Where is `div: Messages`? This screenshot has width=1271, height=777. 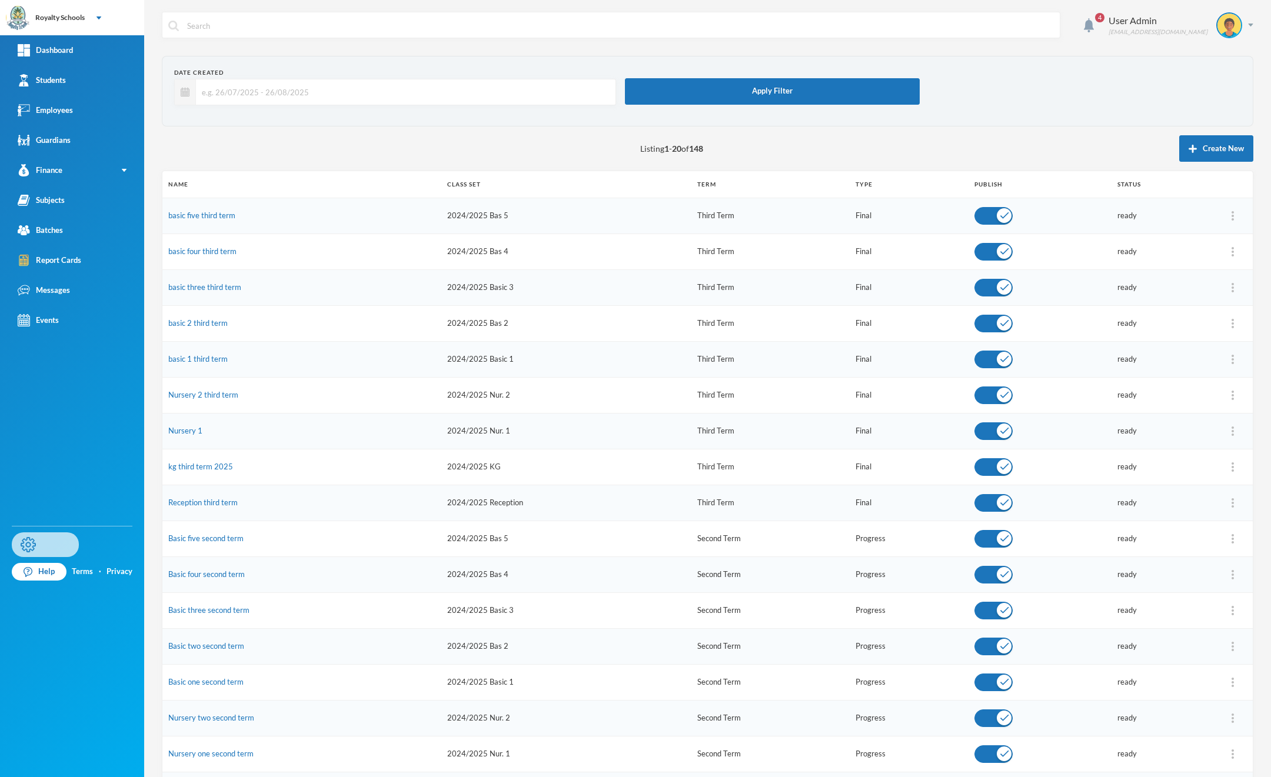
div: Messages is located at coordinates (44, 290).